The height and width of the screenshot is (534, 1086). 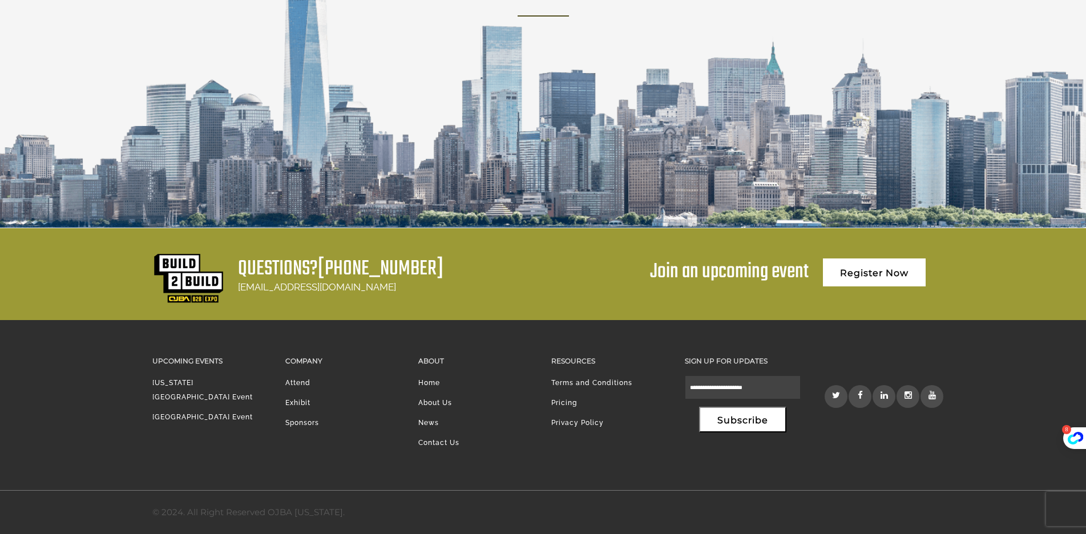 What do you see at coordinates (201, 19) in the screenshot?
I see `div: Minimize live chat window` at bounding box center [201, 19].